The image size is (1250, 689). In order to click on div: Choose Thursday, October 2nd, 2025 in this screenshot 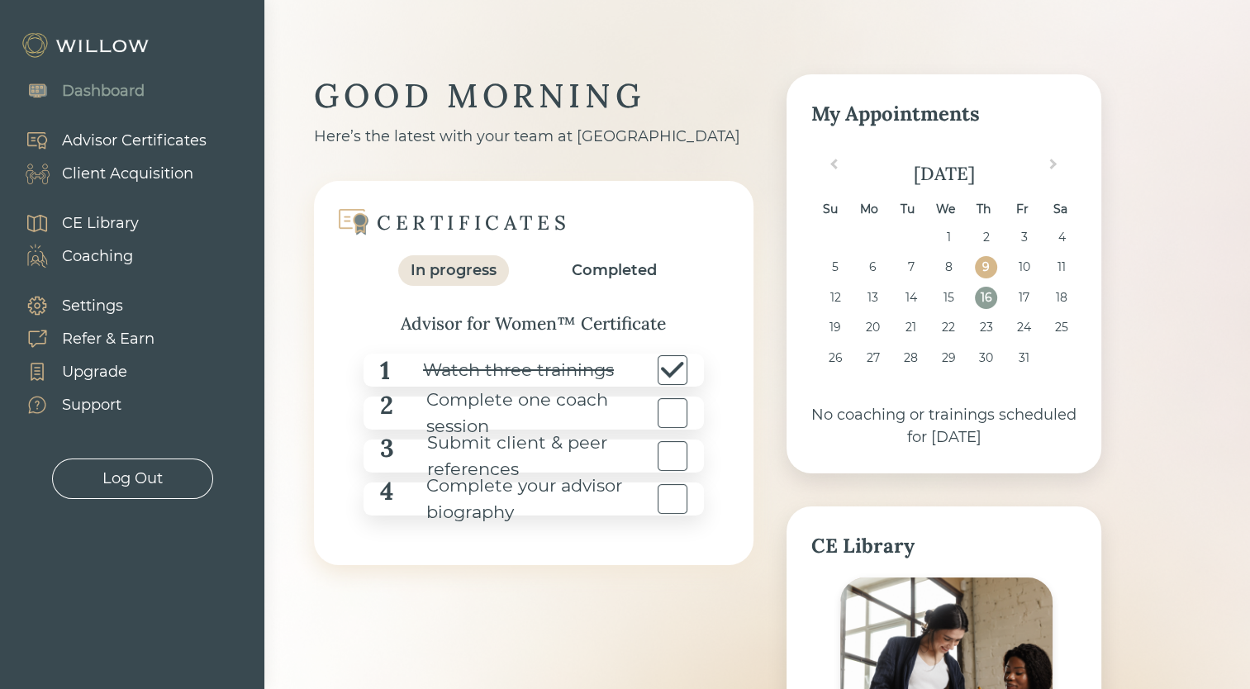, I will do `click(986, 237)`.